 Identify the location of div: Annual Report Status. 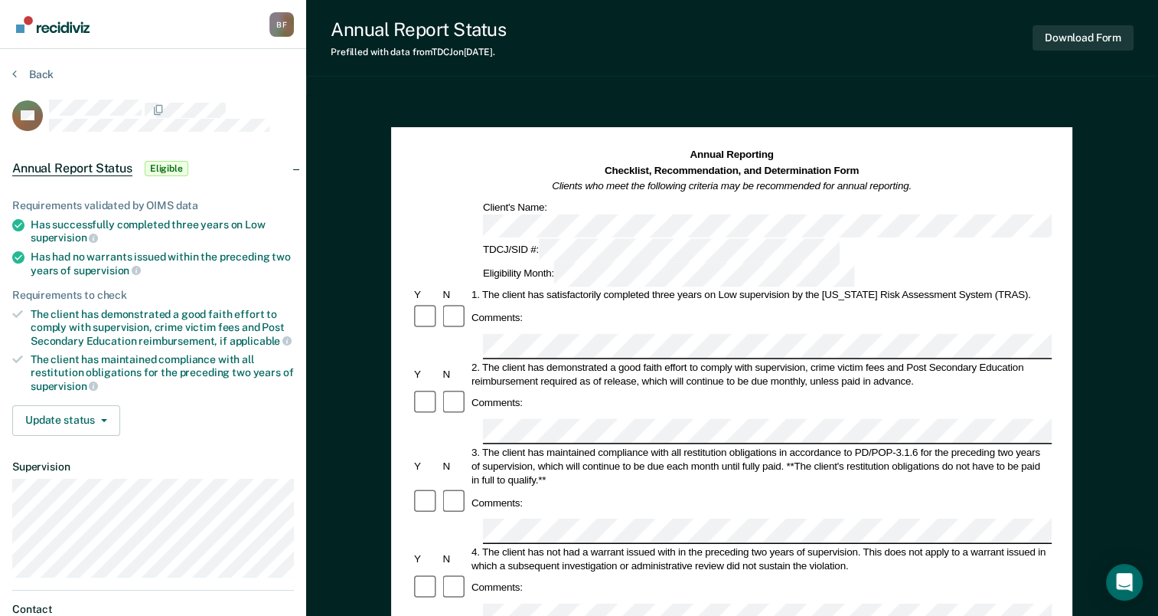
(418, 29).